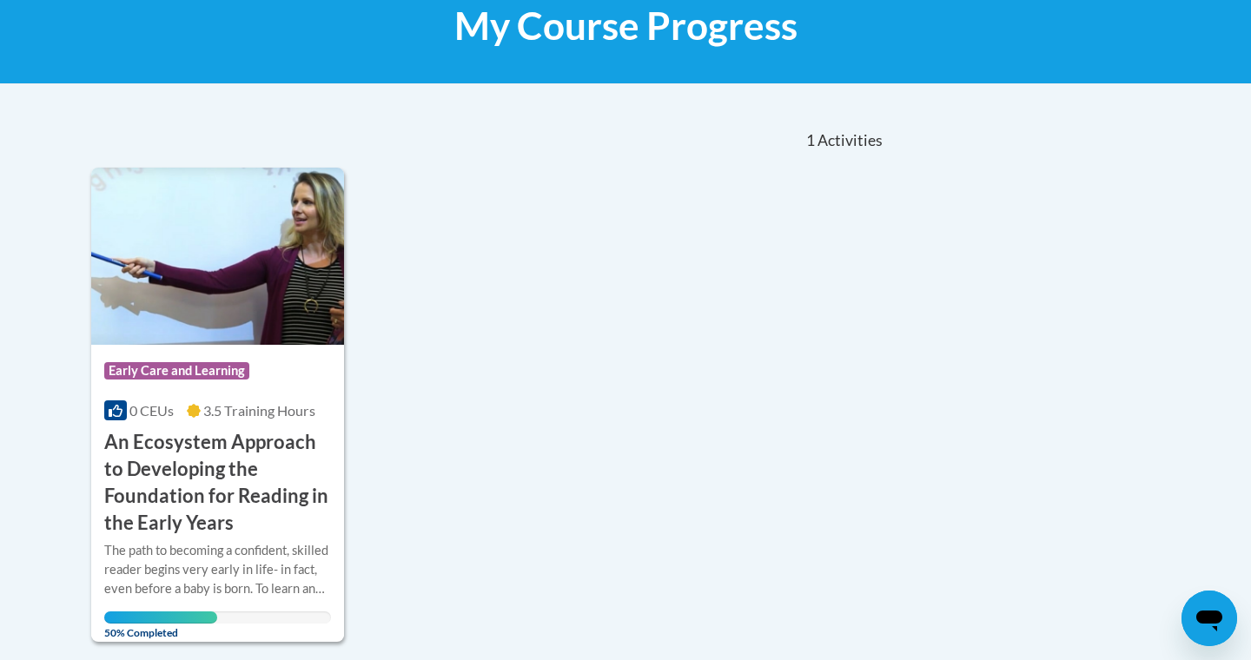  I want to click on span: 50% Completed, so click(161, 626).